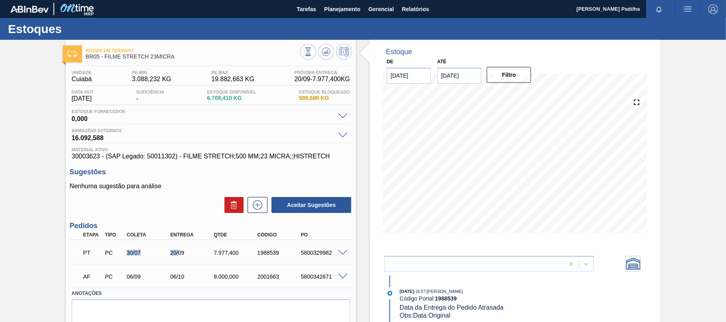  What do you see at coordinates (344, 52) in the screenshot?
I see `button: Programar Estoque` at bounding box center [344, 52].